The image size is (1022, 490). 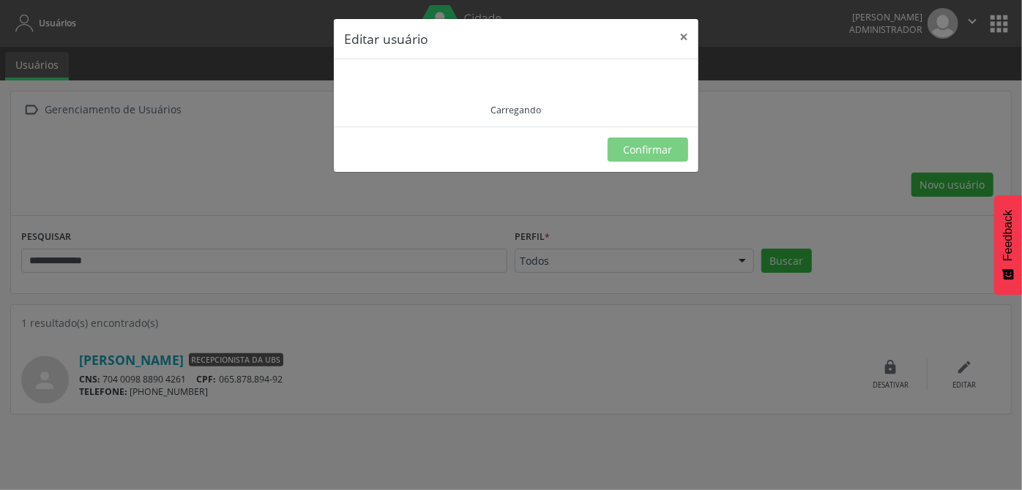 What do you see at coordinates (648, 149) in the screenshot?
I see `span: Confirmar` at bounding box center [648, 149].